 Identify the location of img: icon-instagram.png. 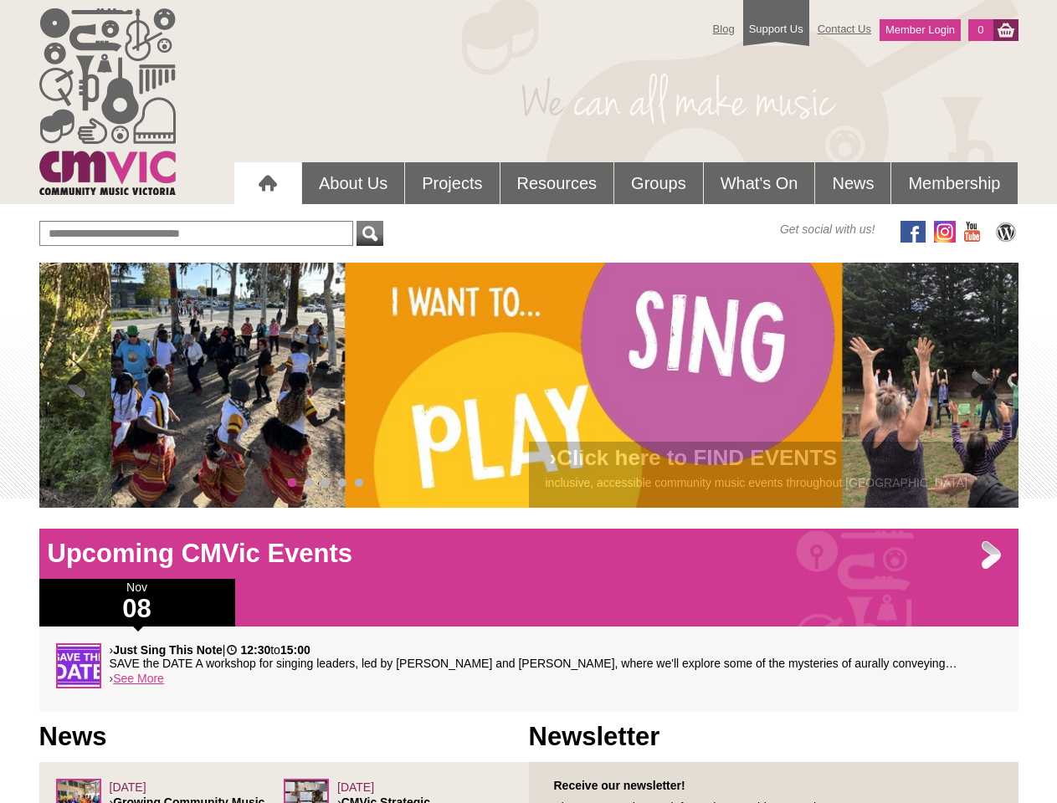
(945, 232).